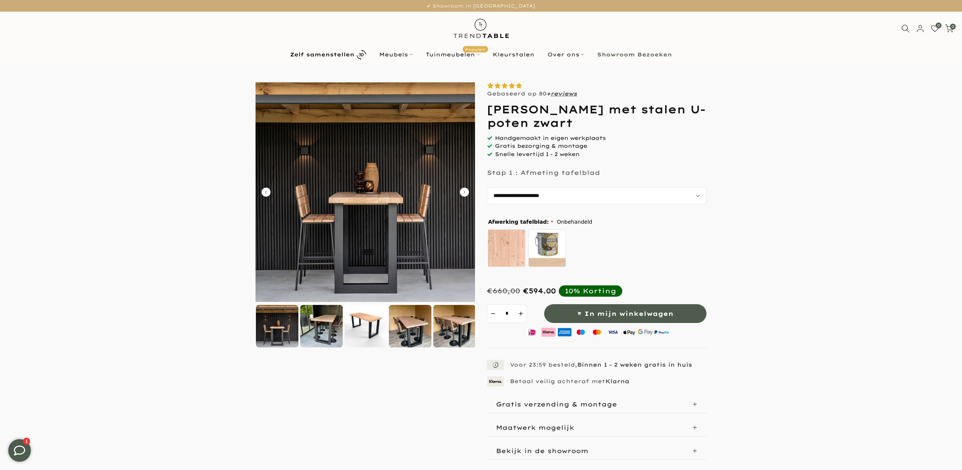 The image size is (962, 470). I want to click on button: decrement, so click(493, 313).